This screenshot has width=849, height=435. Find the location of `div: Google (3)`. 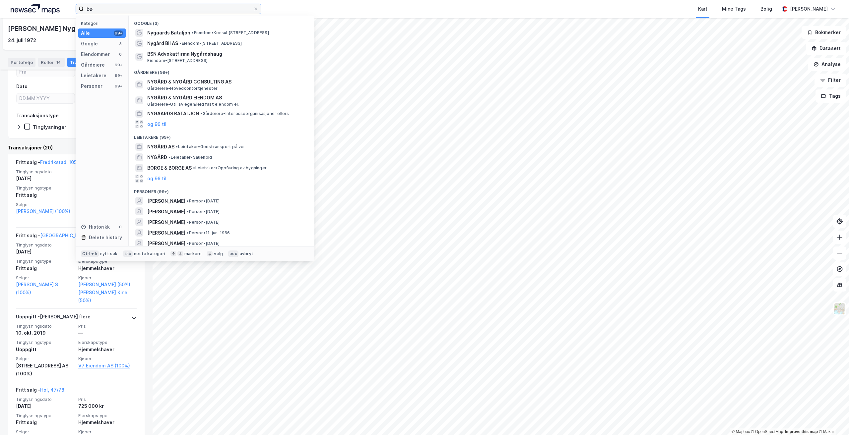

div: Google (3) is located at coordinates (221, 22).